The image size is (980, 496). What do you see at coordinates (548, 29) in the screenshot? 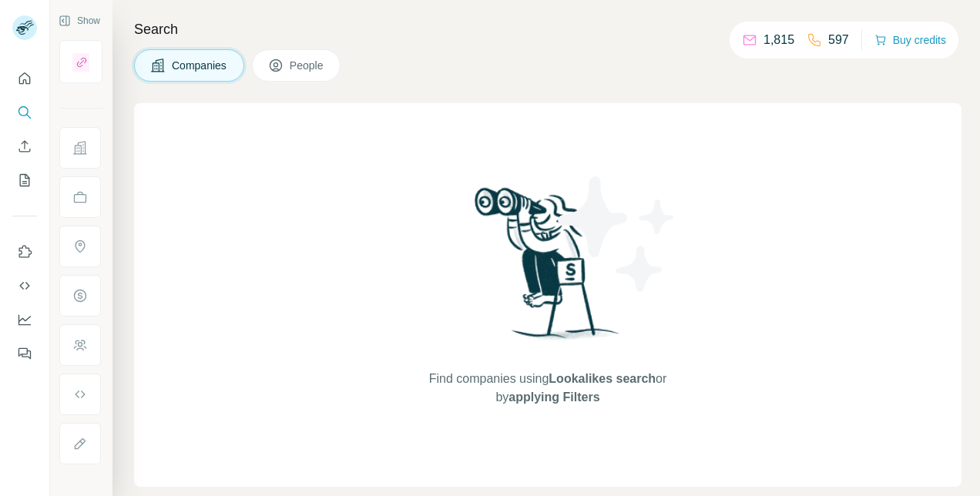
I see `h4: Search` at bounding box center [548, 29].